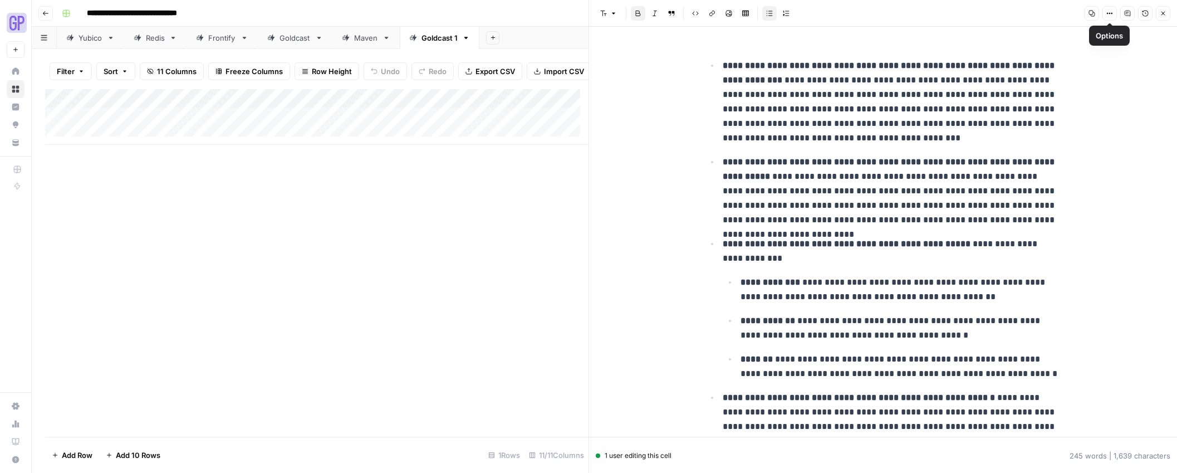 This screenshot has height=473, width=1177. I want to click on button: Help + Support, so click(16, 459).